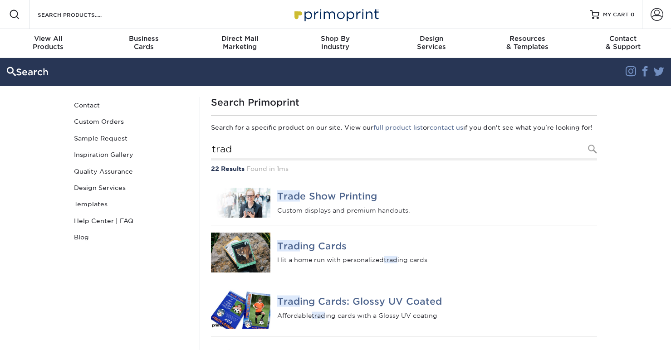  I want to click on div: & Support, so click(623, 43).